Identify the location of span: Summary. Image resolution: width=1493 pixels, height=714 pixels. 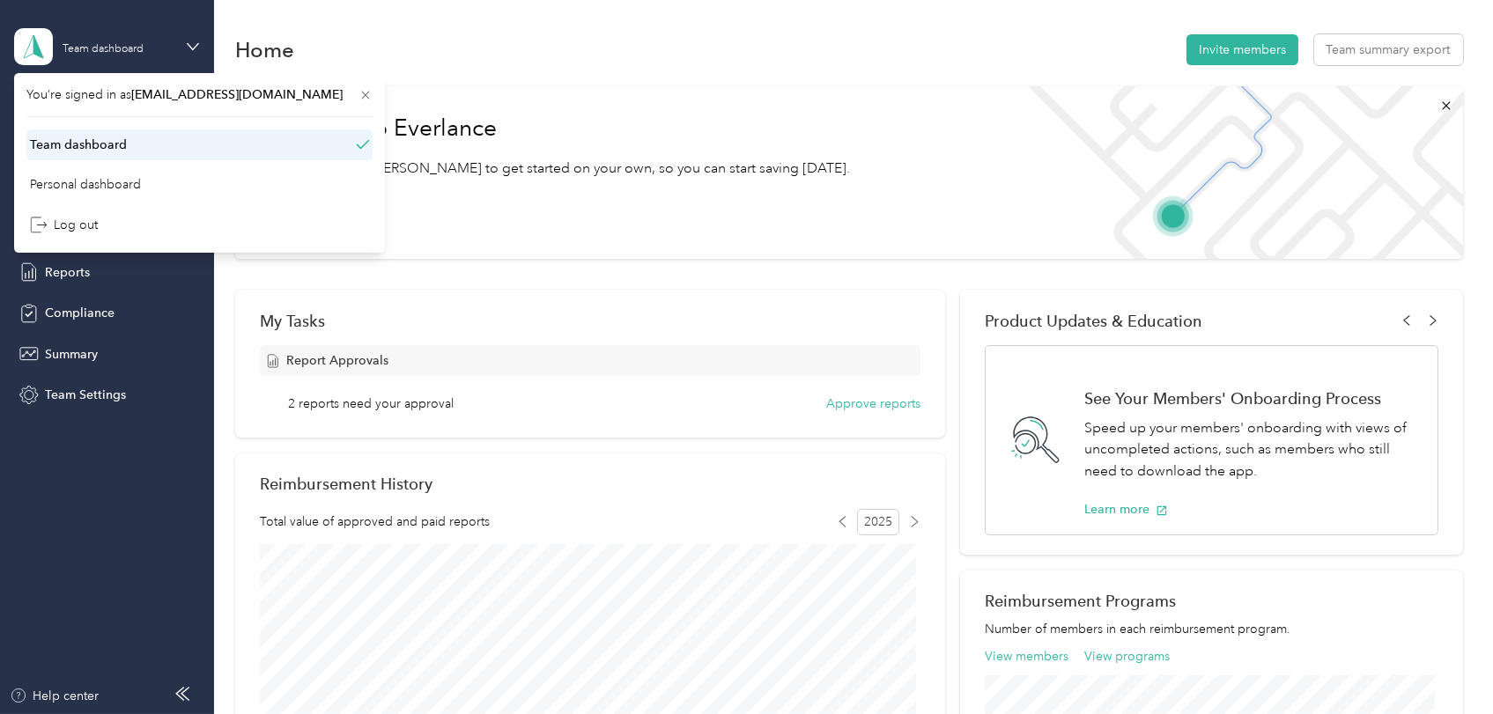
(71, 354).